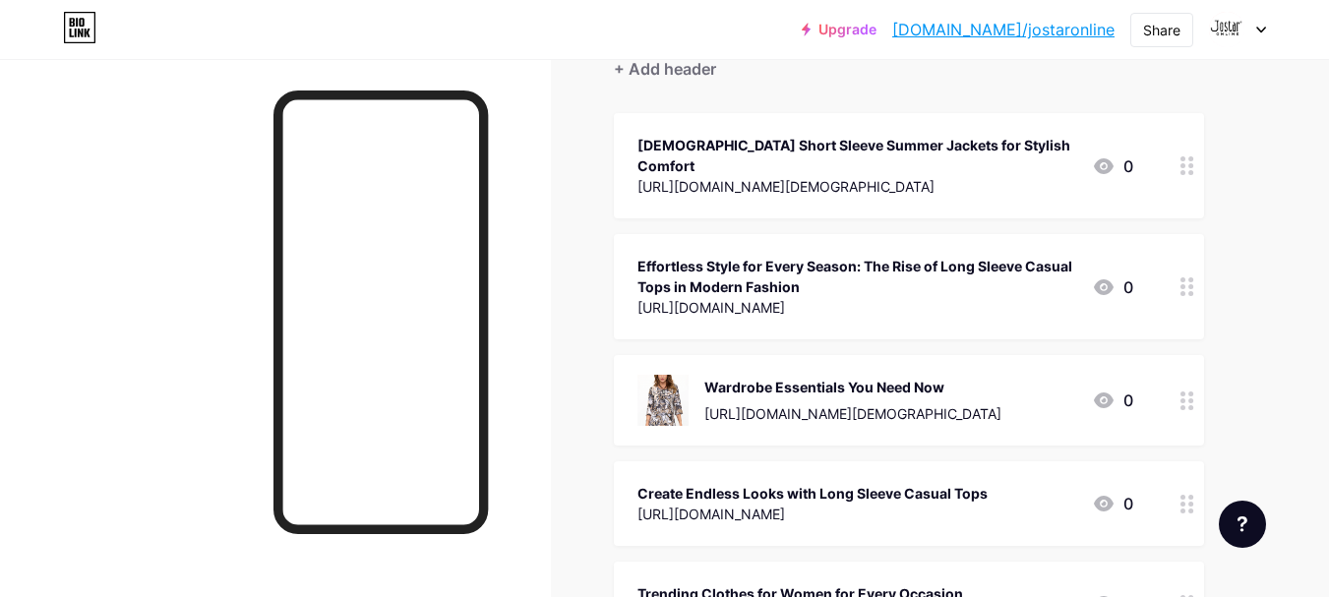  I want to click on img: jostaronline, so click(1227, 30).